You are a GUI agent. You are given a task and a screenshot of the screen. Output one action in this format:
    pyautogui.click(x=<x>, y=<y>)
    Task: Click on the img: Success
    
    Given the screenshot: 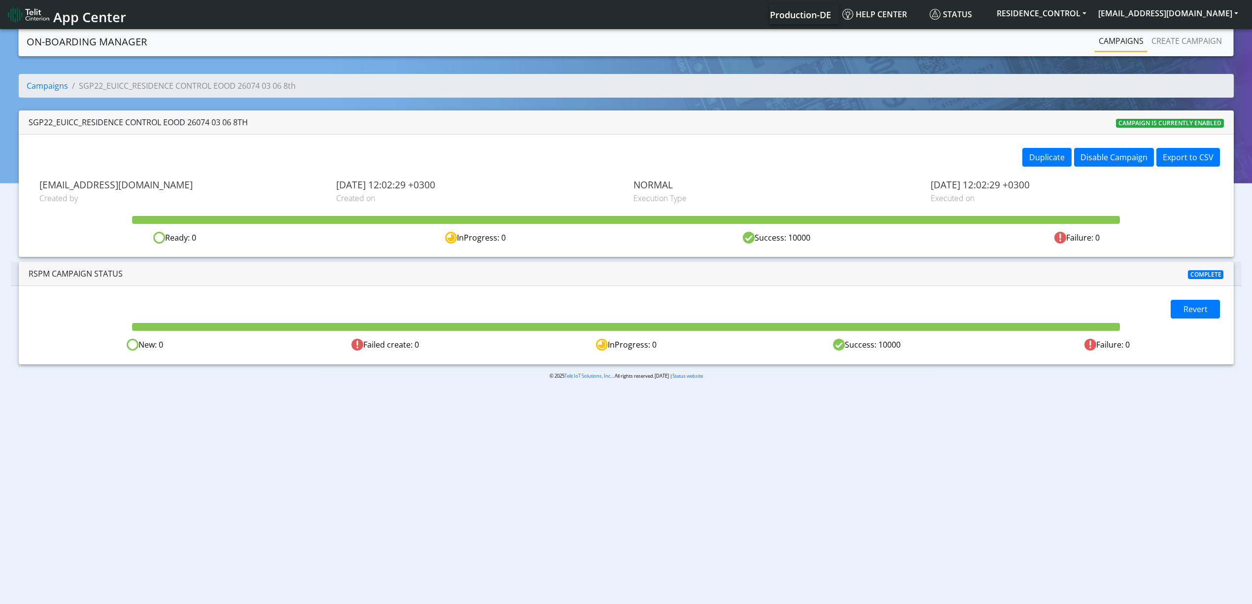 What is the action you would take?
    pyautogui.click(x=839, y=345)
    